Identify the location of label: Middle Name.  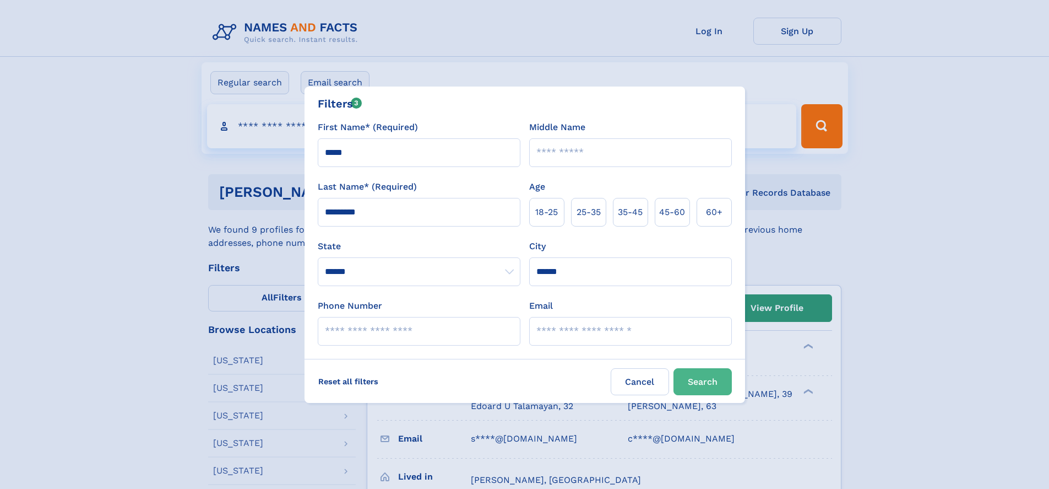
(558, 127).